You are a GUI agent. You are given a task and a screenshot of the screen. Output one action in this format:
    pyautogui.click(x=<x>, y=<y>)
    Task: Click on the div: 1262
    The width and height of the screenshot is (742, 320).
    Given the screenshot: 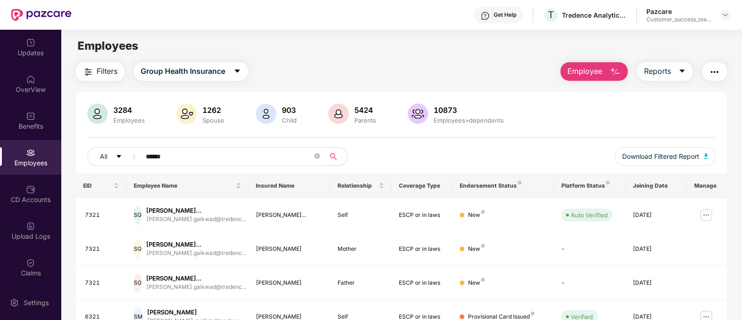 What is the action you would take?
    pyautogui.click(x=213, y=110)
    